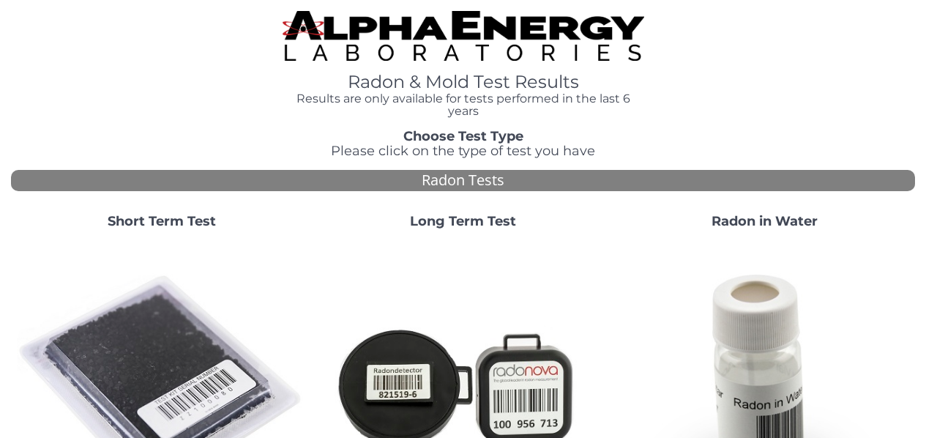 The width and height of the screenshot is (926, 438). What do you see at coordinates (462, 151) in the screenshot?
I see `span: Please click on the type of test you have` at bounding box center [462, 151].